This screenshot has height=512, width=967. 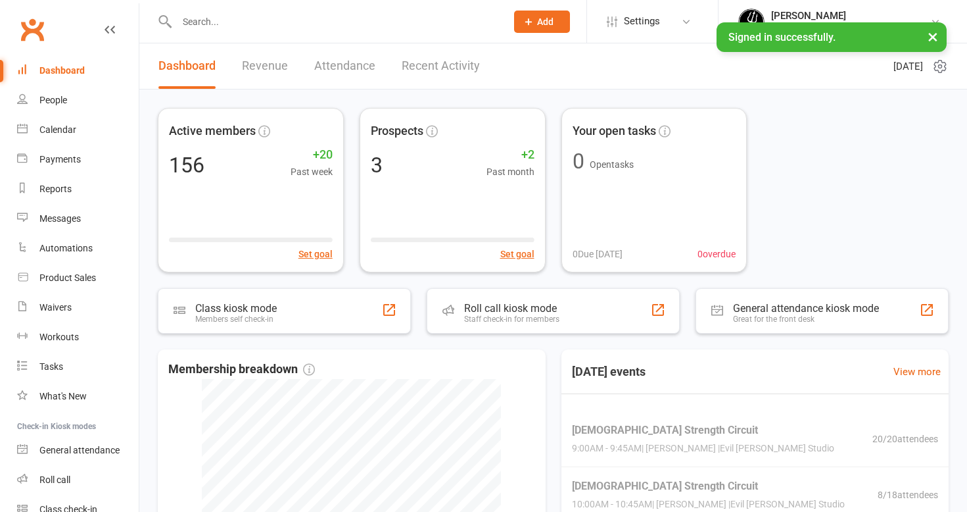 I want to click on div: Product Sales, so click(x=68, y=278).